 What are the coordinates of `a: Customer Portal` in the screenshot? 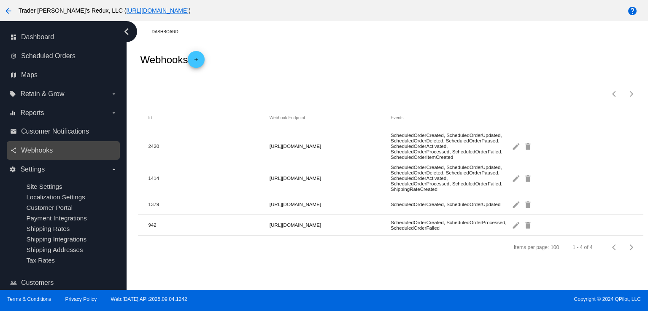 It's located at (49, 208).